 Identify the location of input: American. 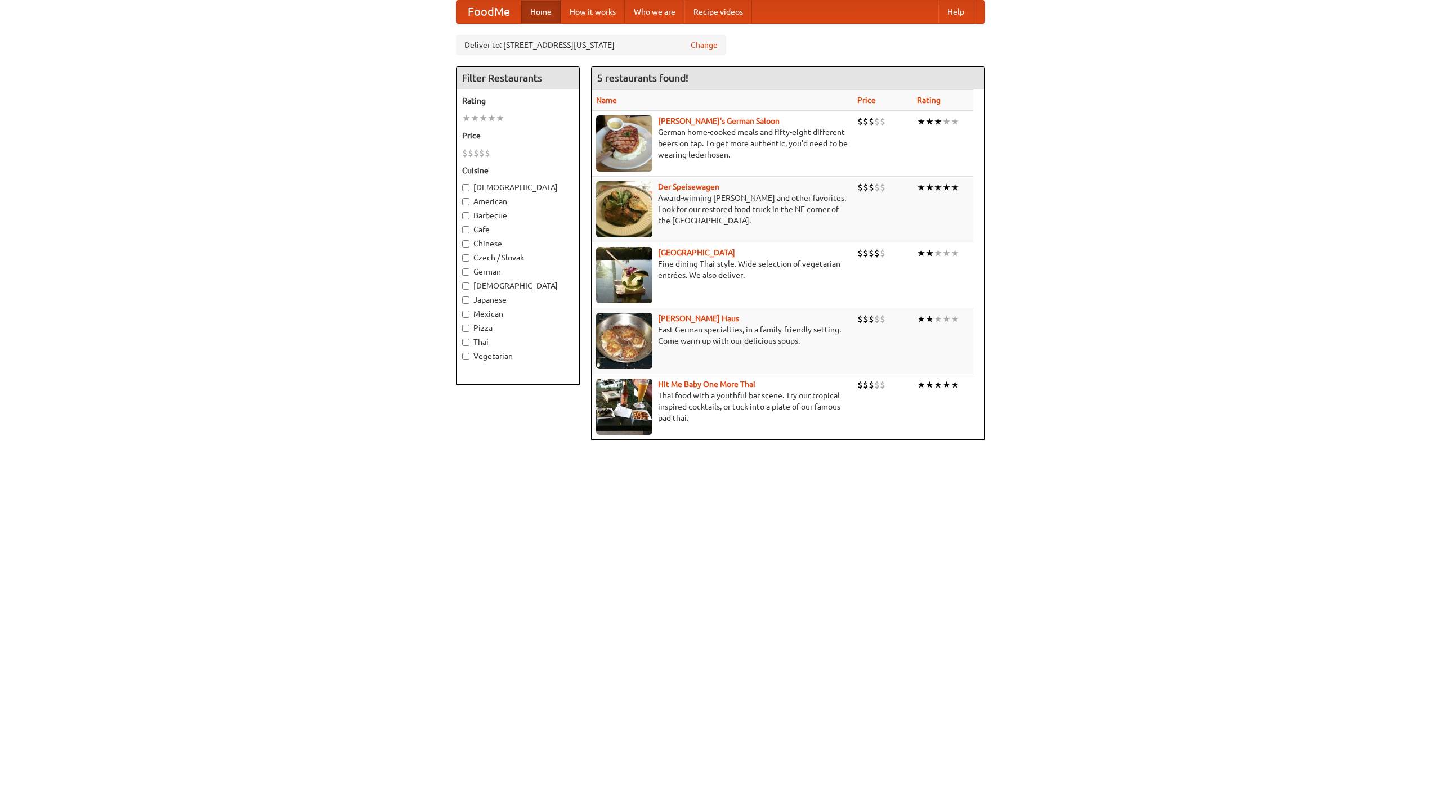
(466, 202).